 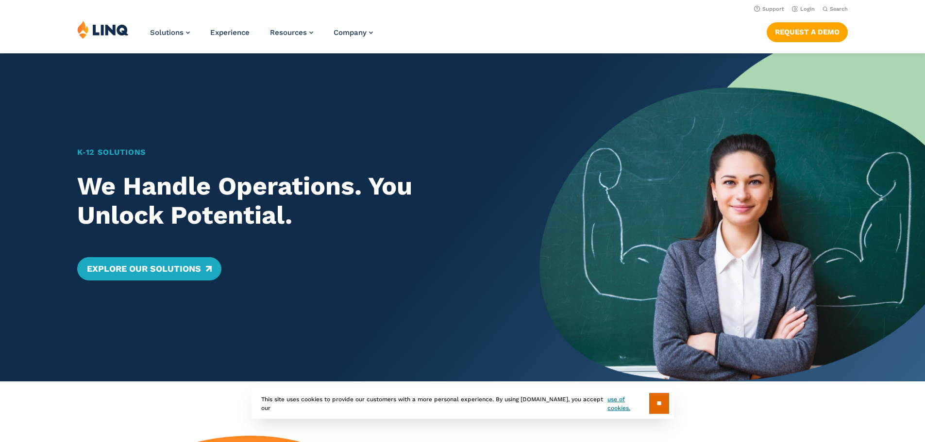 What do you see at coordinates (149, 269) in the screenshot?
I see `a: Explore Our Solutions` at bounding box center [149, 269].